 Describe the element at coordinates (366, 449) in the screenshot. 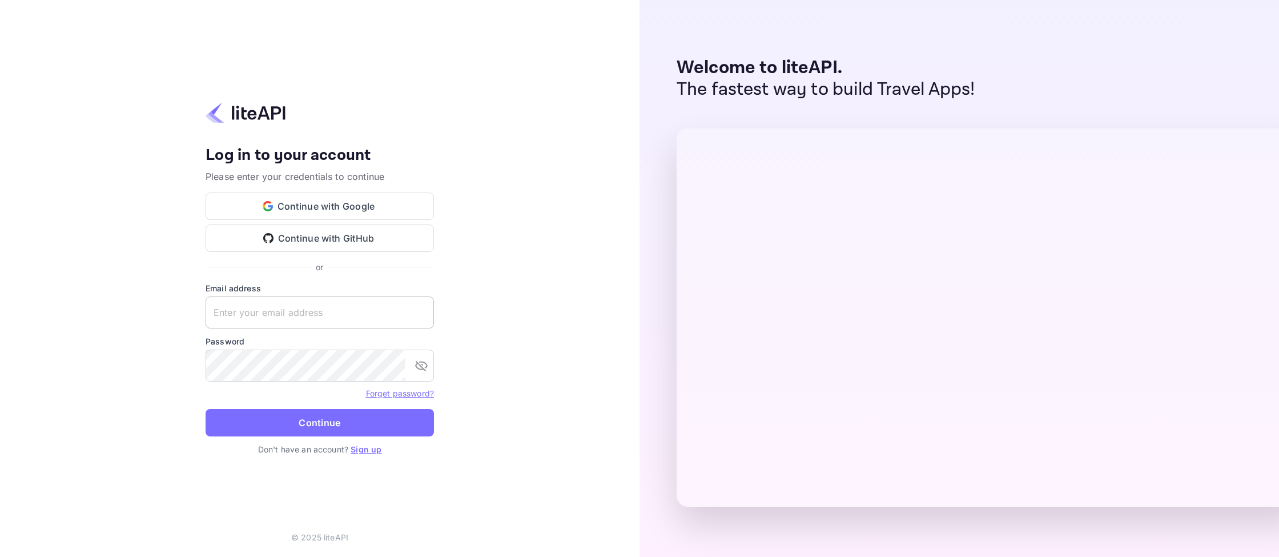

I see `a: Sign up` at that location.